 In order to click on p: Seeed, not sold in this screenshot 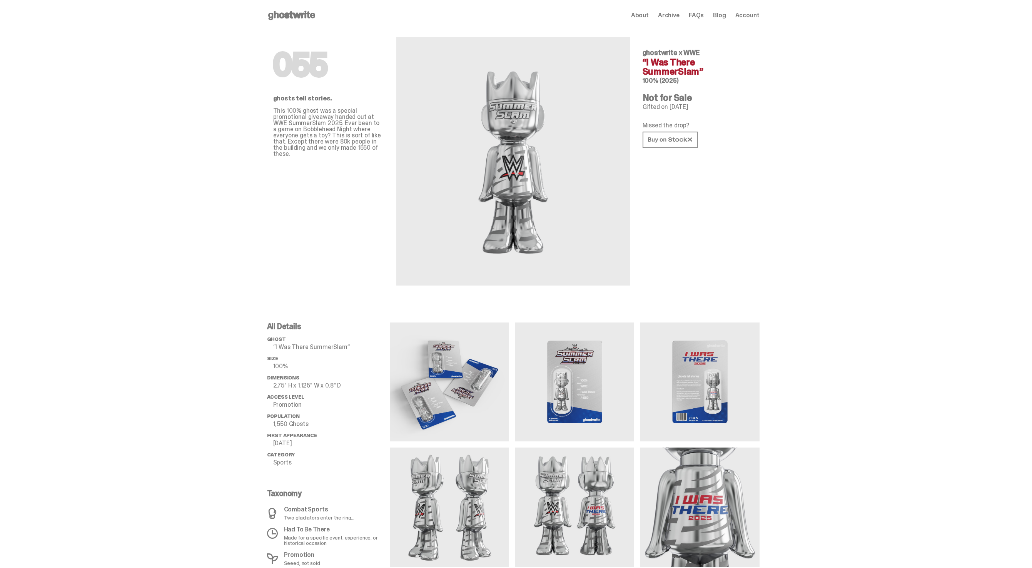, I will do `click(302, 563)`.